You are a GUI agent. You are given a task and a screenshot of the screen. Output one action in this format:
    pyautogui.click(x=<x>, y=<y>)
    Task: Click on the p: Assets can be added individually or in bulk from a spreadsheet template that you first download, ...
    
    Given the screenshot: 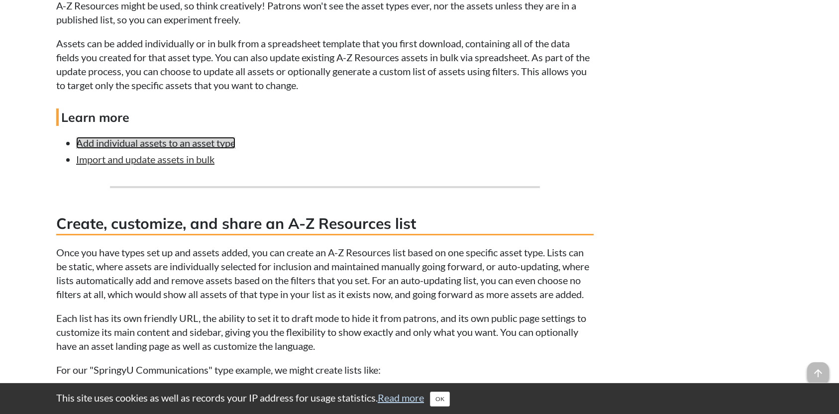 What is the action you would take?
    pyautogui.click(x=325, y=64)
    